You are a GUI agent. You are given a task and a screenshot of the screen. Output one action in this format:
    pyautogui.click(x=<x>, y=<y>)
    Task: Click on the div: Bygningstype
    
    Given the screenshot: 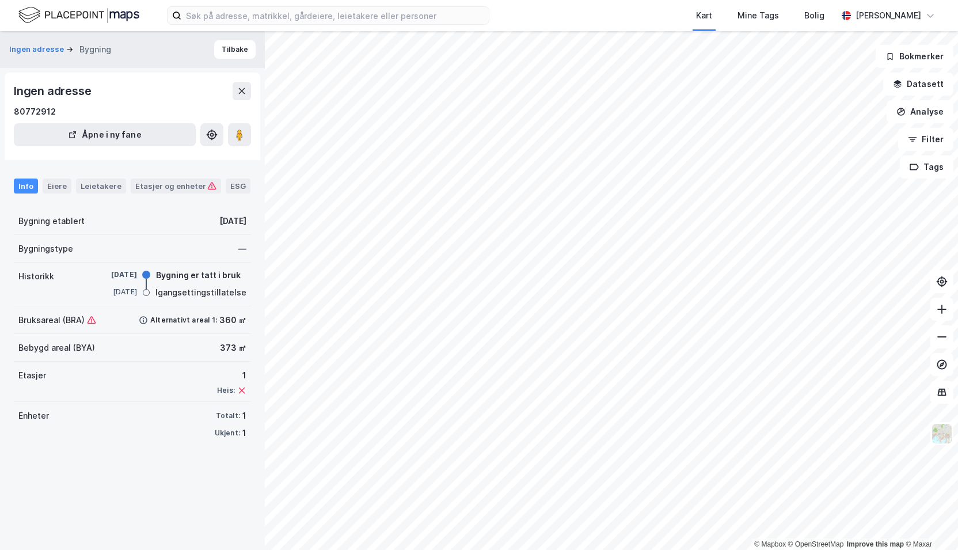 What is the action you would take?
    pyautogui.click(x=46, y=249)
    